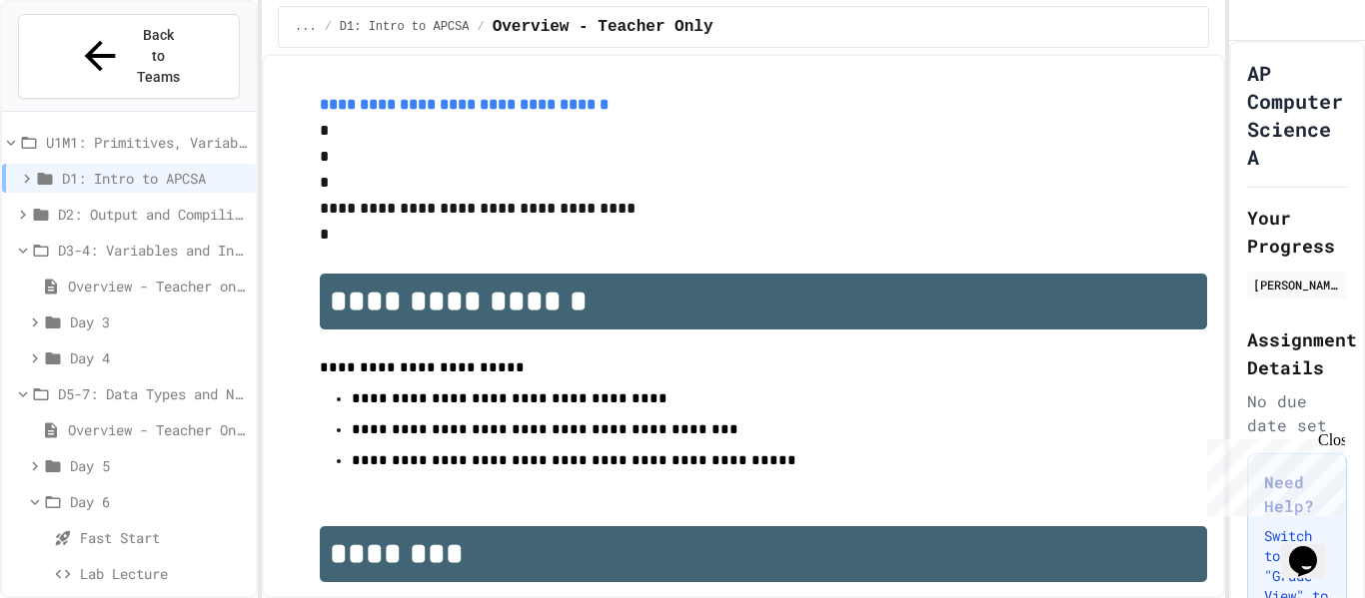 The image size is (1365, 598). Describe the element at coordinates (129, 56) in the screenshot. I see `button: Back to Teams` at that location.